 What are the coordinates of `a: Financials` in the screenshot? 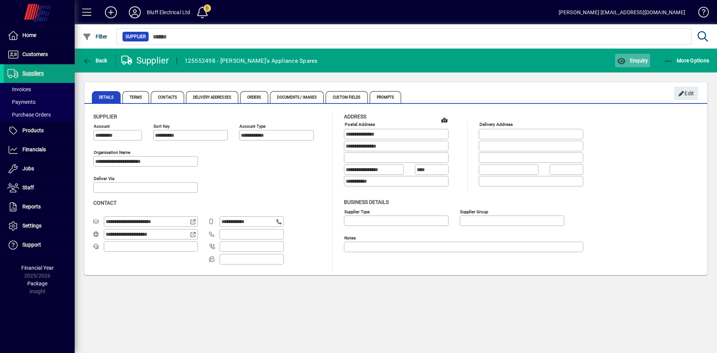 It's located at (39, 150).